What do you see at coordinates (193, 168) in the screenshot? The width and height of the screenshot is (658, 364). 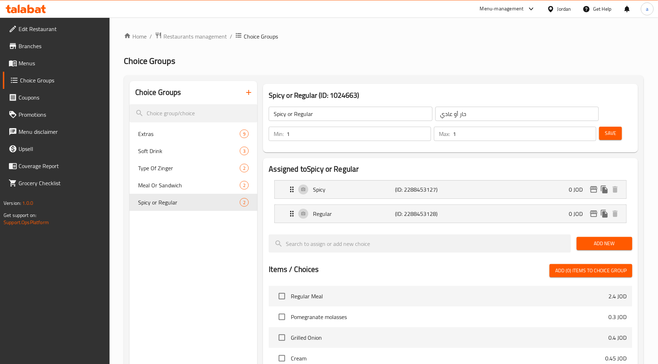 I see `div: Type Of Zinger2` at bounding box center [193, 168].